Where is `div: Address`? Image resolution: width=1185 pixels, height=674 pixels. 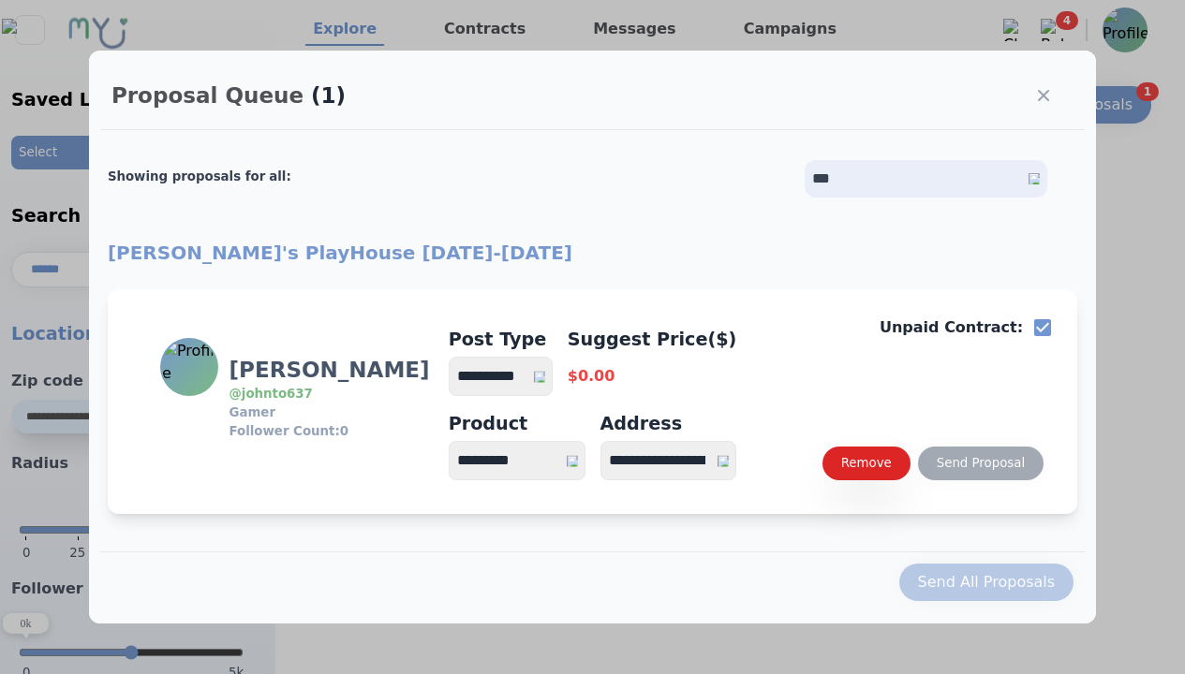
div: Address is located at coordinates (669, 424).